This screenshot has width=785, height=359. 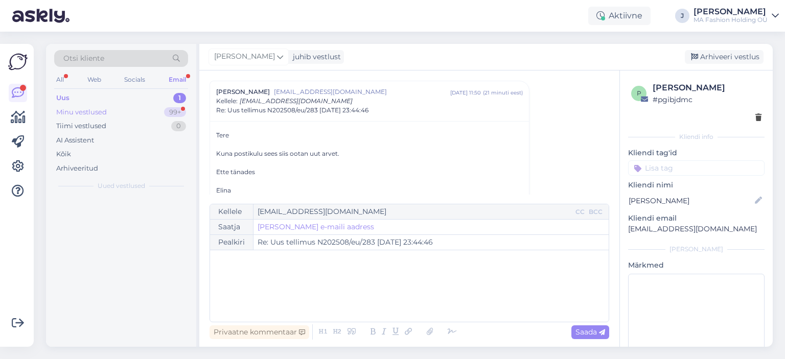 What do you see at coordinates (638, 93) in the screenshot?
I see `span: p` at bounding box center [638, 93].